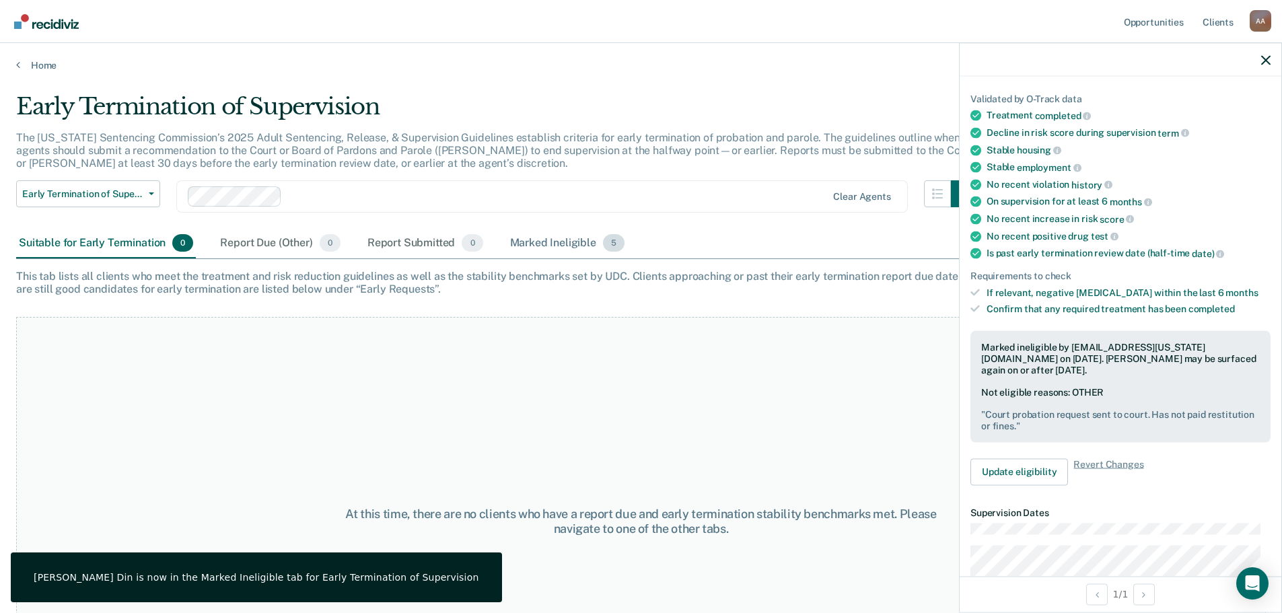 Image resolution: width=1282 pixels, height=613 pixels. I want to click on span: employment, so click(1048, 167).